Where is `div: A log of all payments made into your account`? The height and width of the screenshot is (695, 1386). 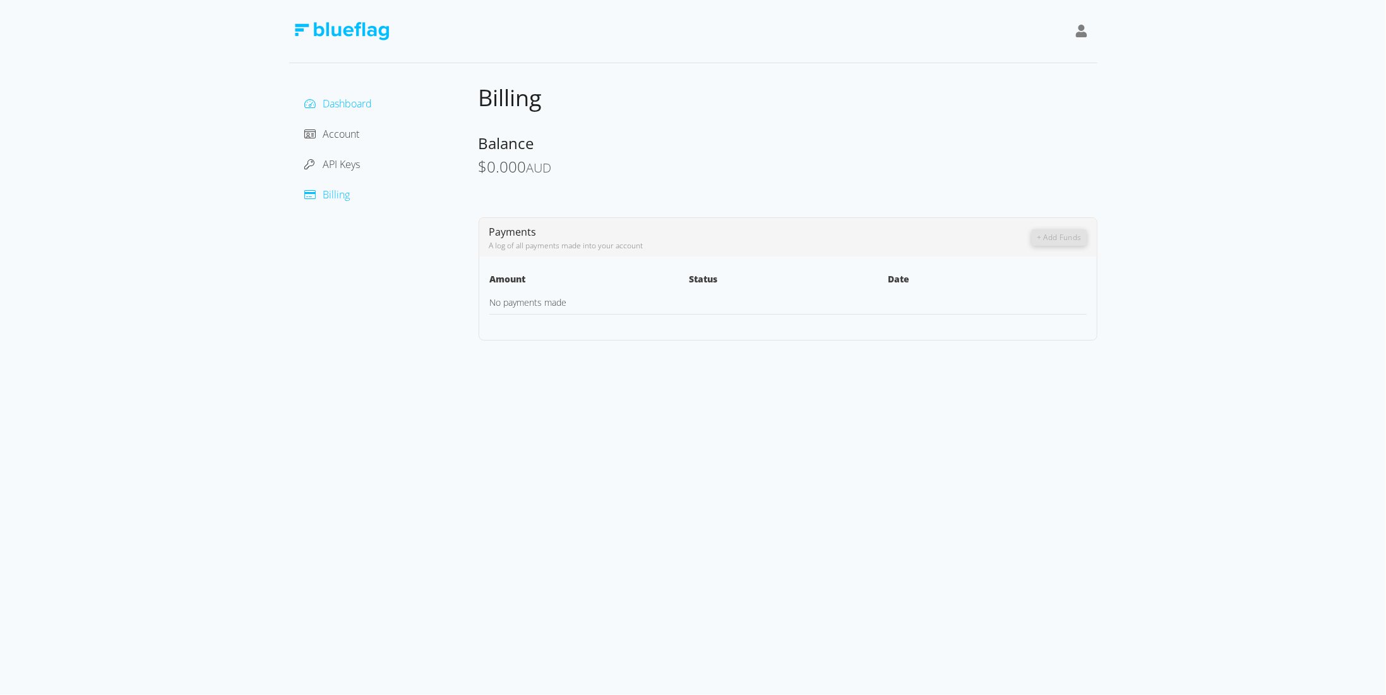 div: A log of all payments made into your account is located at coordinates (761, 246).